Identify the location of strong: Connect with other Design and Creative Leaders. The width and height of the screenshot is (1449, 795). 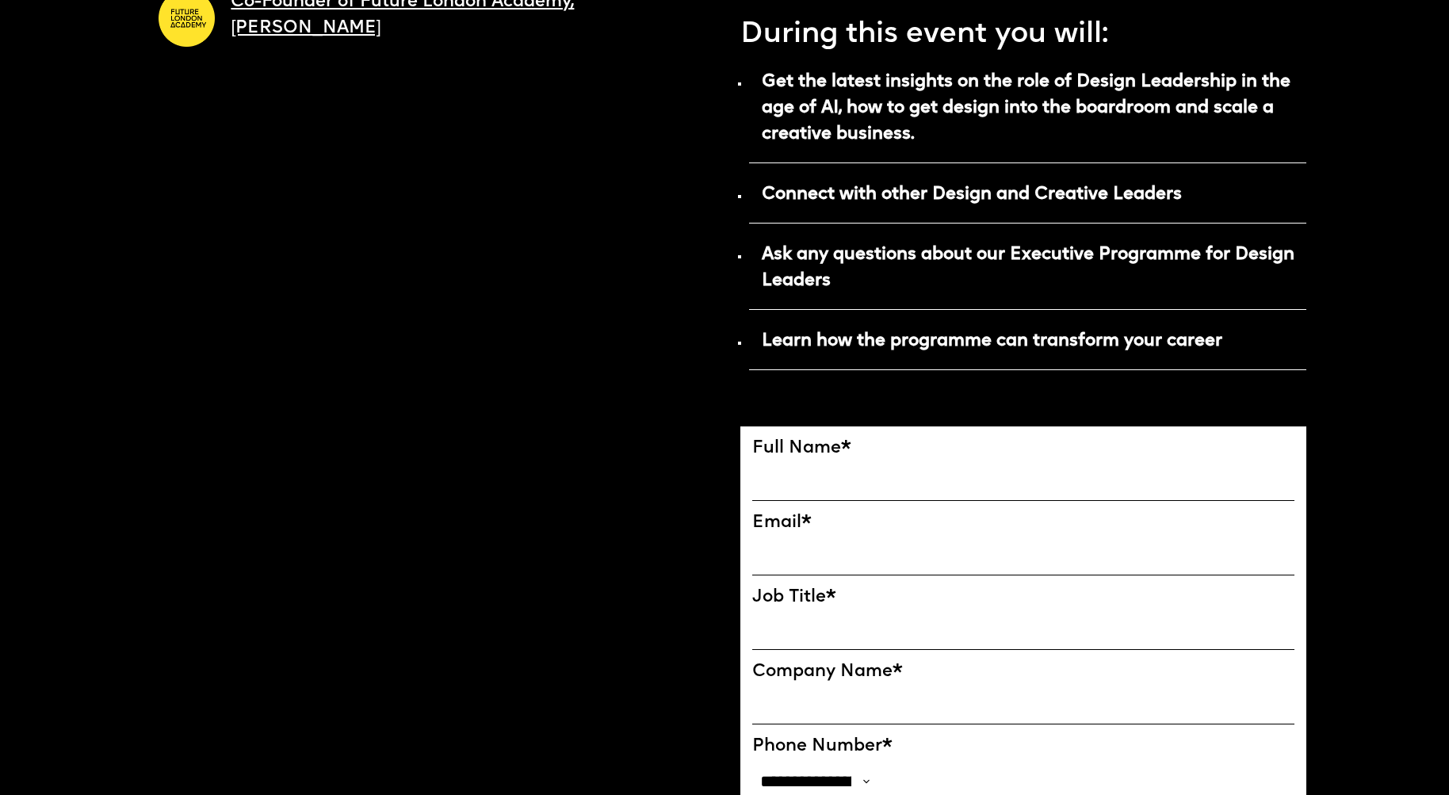
(972, 194).